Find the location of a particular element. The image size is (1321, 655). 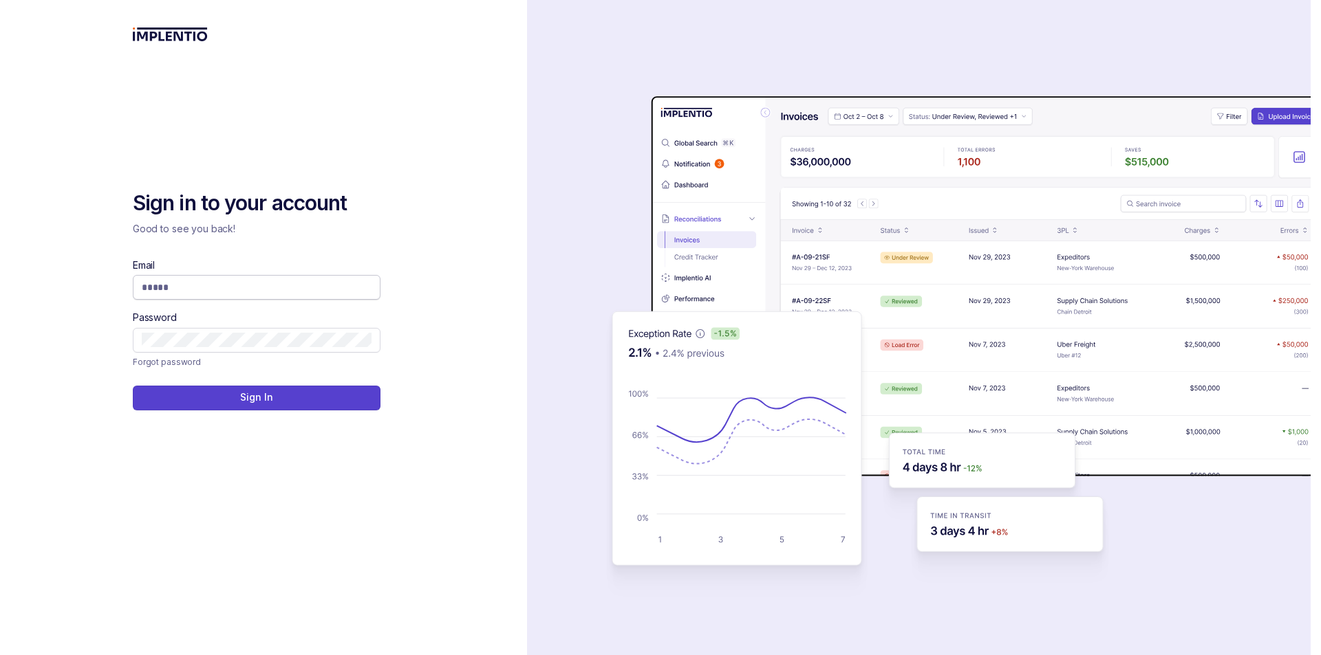

p: Good to see you back! is located at coordinates (257, 229).